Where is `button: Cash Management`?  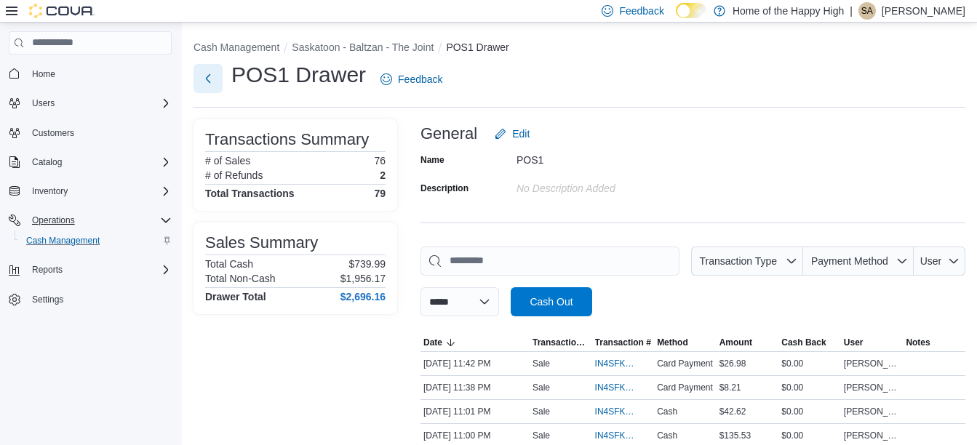
button: Cash Management is located at coordinates (96, 241).